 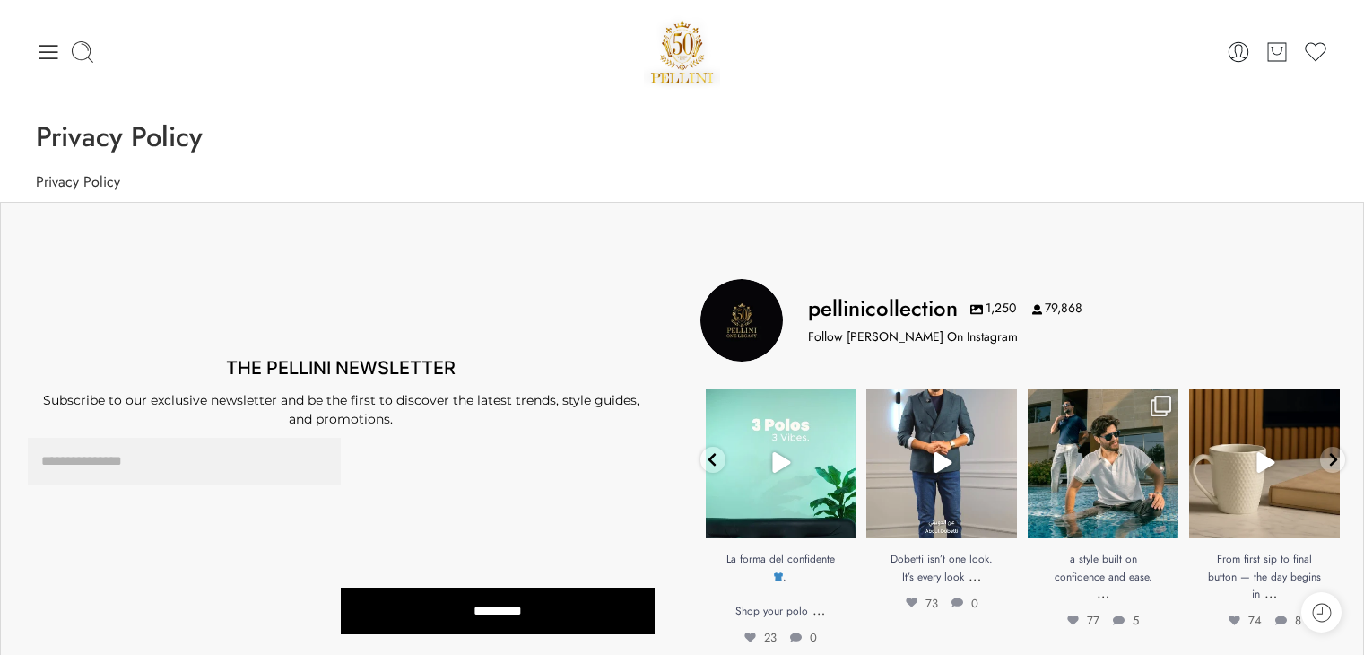 What do you see at coordinates (683, 51) in the screenshot?
I see `img: Pellini` at bounding box center [683, 51].